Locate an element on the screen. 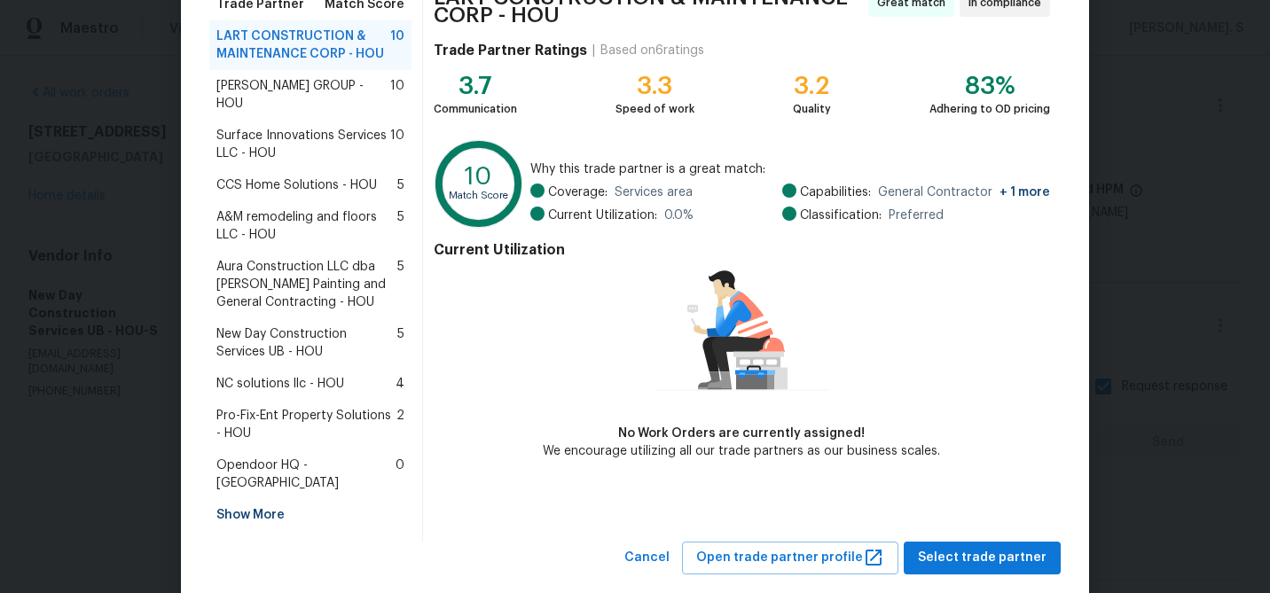 This screenshot has height=593, width=1270. span: Current Utilization: is located at coordinates (602, 216).